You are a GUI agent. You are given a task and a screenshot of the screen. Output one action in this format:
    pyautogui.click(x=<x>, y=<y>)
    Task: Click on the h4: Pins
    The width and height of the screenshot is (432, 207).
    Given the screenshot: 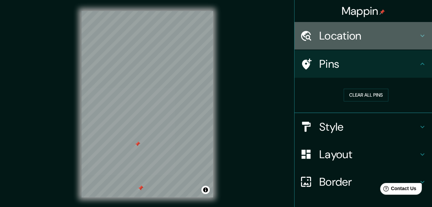 What is the action you would take?
    pyautogui.click(x=369, y=64)
    